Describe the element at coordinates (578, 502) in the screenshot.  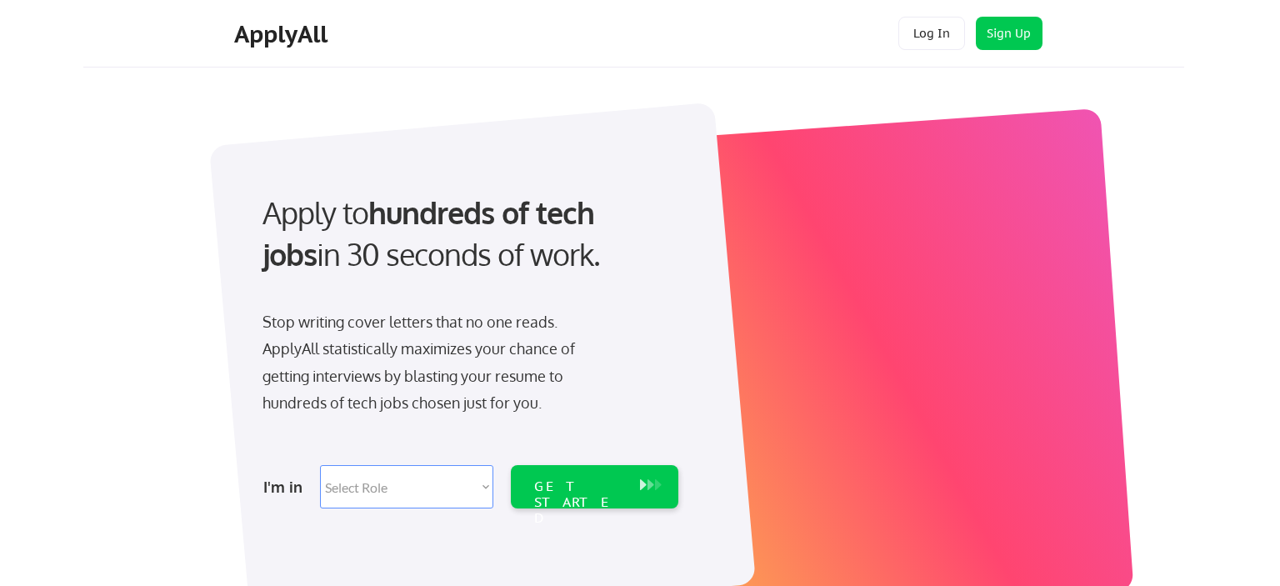
I see `div: GET STARTED` at that location.